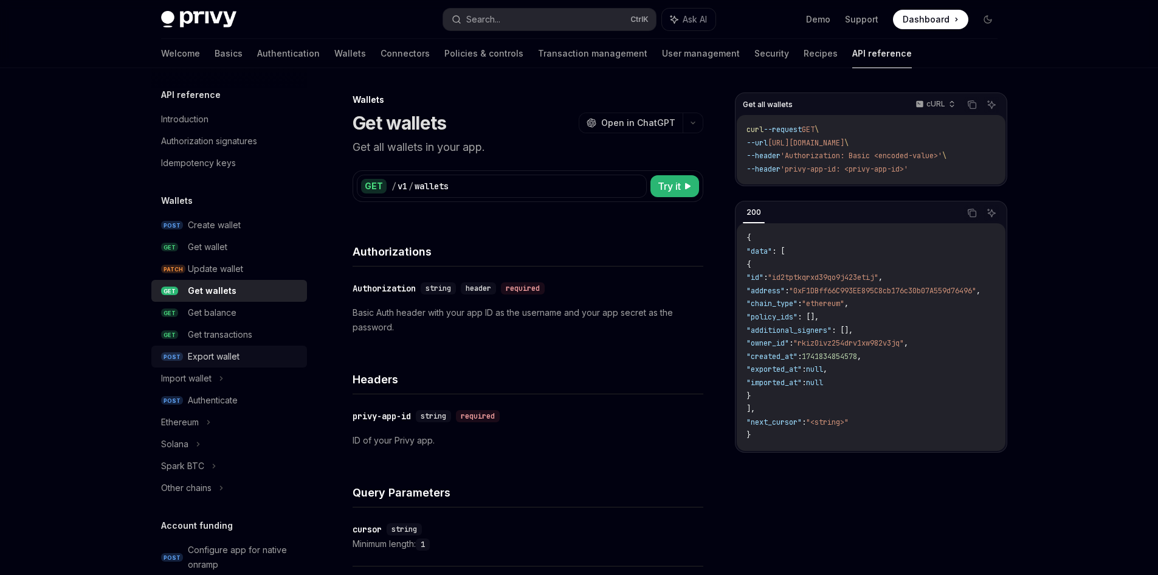 This screenshot has height=575, width=1158. Describe the element at coordinates (384, 288) in the screenshot. I see `div: Authorization` at that location.